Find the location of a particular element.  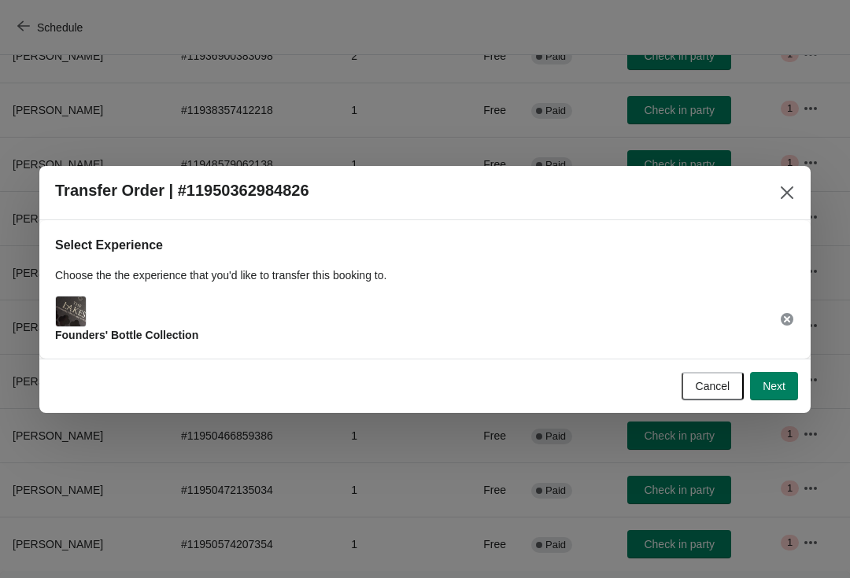

button: Close is located at coordinates (787, 193).